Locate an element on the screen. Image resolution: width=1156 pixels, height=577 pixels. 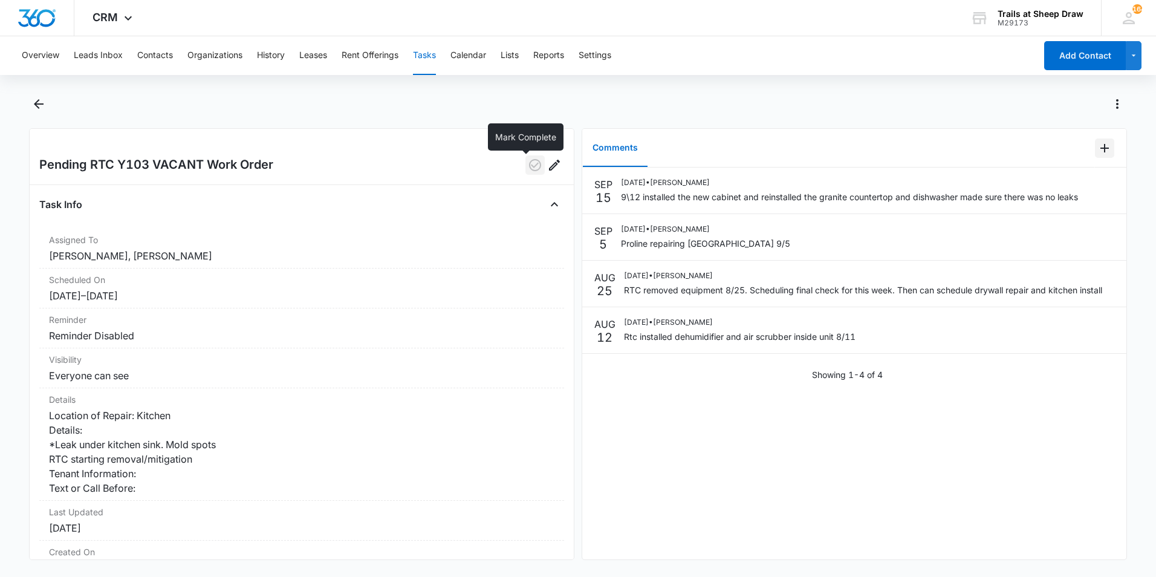
button: Contacts is located at coordinates (155, 56).